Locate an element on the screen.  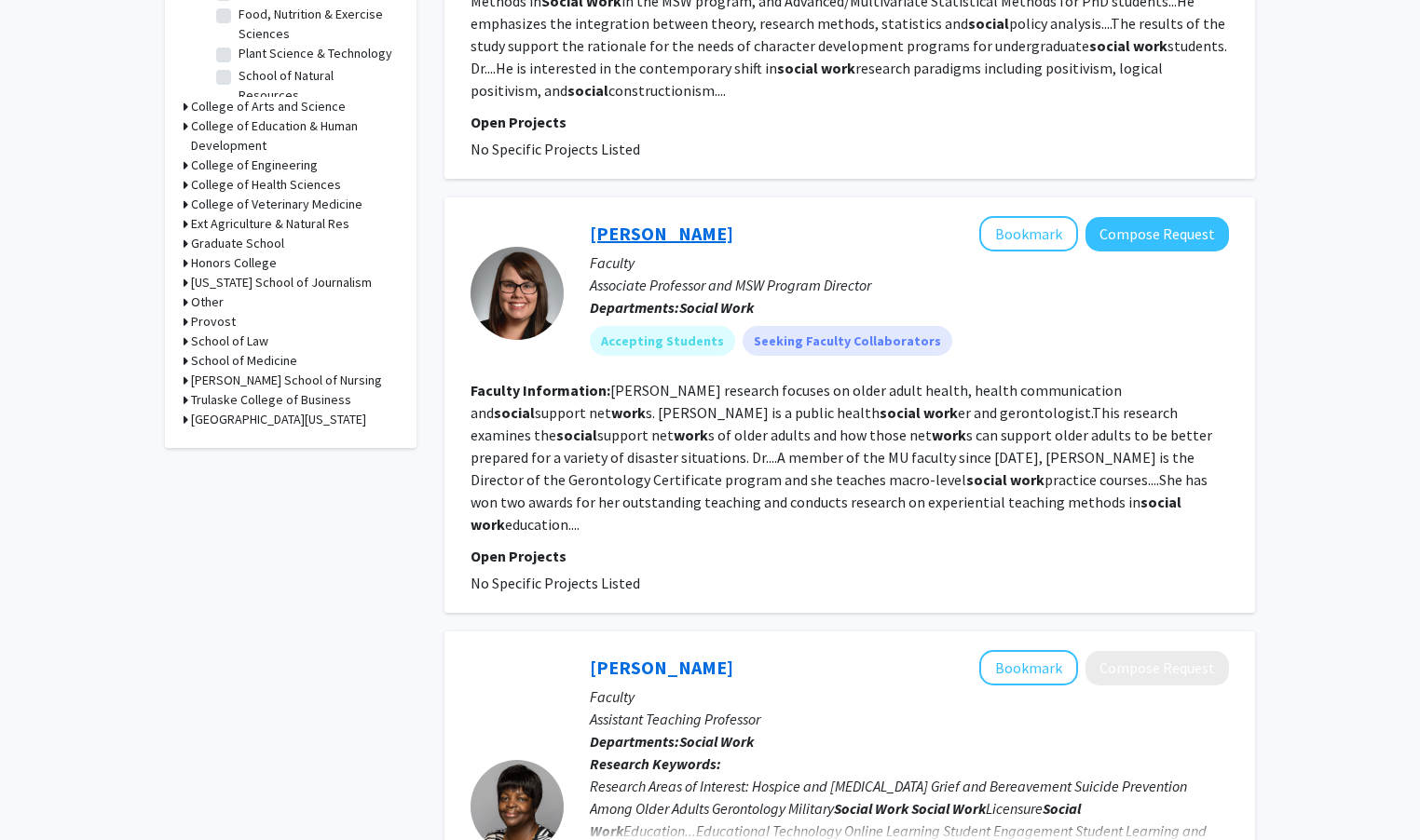
p: Associate Professor and MSW Program Director is located at coordinates (909, 286).